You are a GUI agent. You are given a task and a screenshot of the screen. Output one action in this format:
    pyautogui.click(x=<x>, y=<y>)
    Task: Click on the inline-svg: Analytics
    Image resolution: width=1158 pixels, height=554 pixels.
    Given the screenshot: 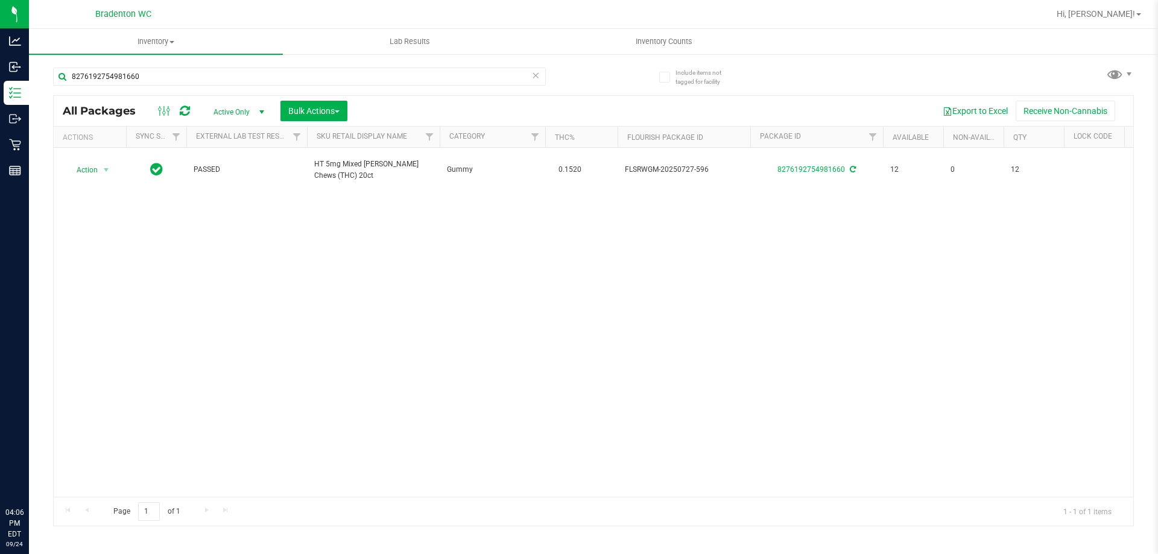 What is the action you would take?
    pyautogui.click(x=15, y=41)
    